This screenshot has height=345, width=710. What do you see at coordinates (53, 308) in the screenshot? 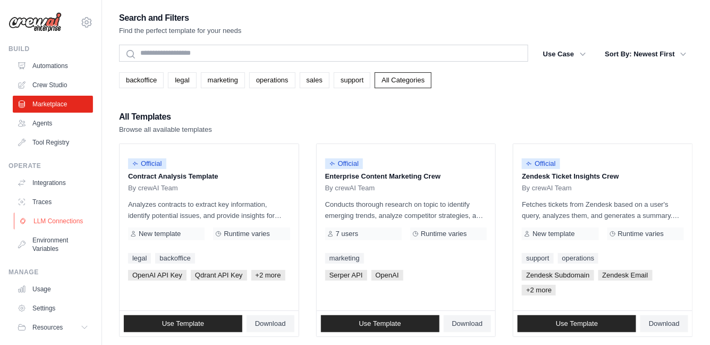
I see `a: Settings` at bounding box center [53, 308].